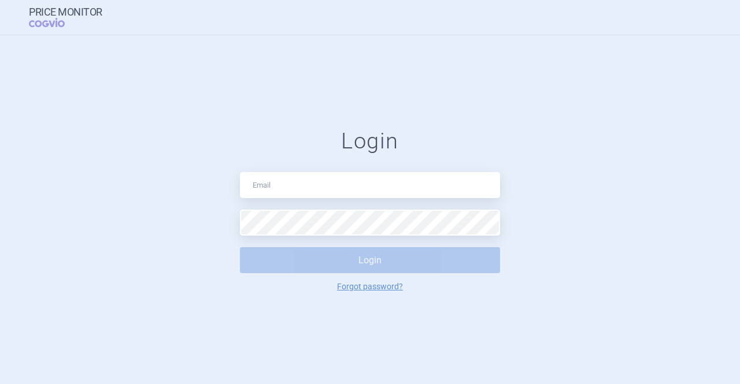 The height and width of the screenshot is (384, 740). I want to click on button: Login, so click(370, 260).